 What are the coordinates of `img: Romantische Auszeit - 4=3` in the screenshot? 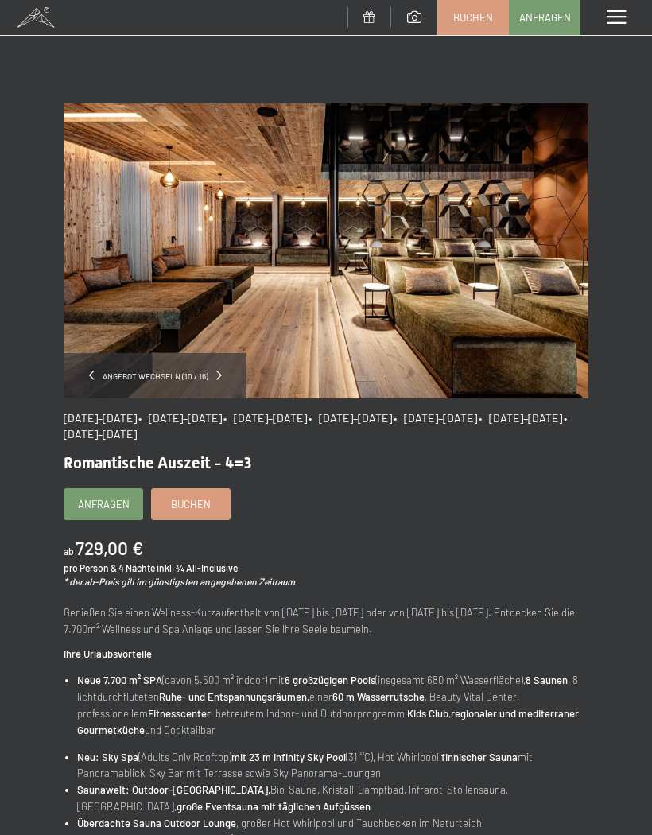 It's located at (326, 251).